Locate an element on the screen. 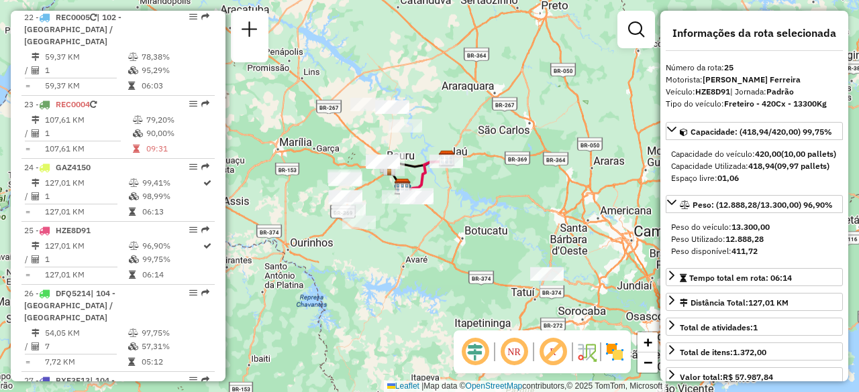 The image size is (859, 392). div: Map data © contributors,© 2025 TomTom, Microsoft is located at coordinates (525, 386).